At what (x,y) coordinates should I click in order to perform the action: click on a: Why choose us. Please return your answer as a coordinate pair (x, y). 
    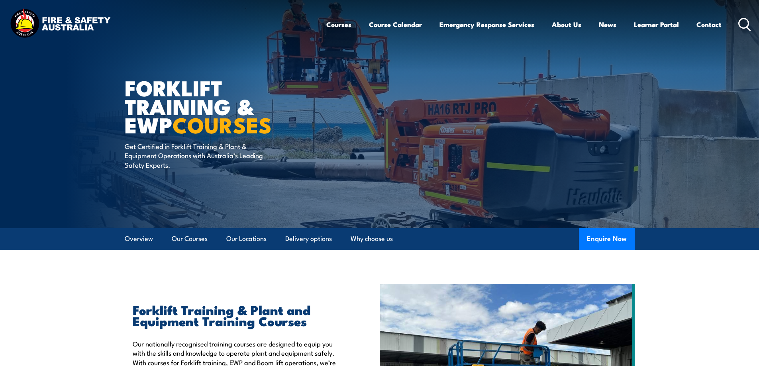
    Looking at the image, I should click on (372, 239).